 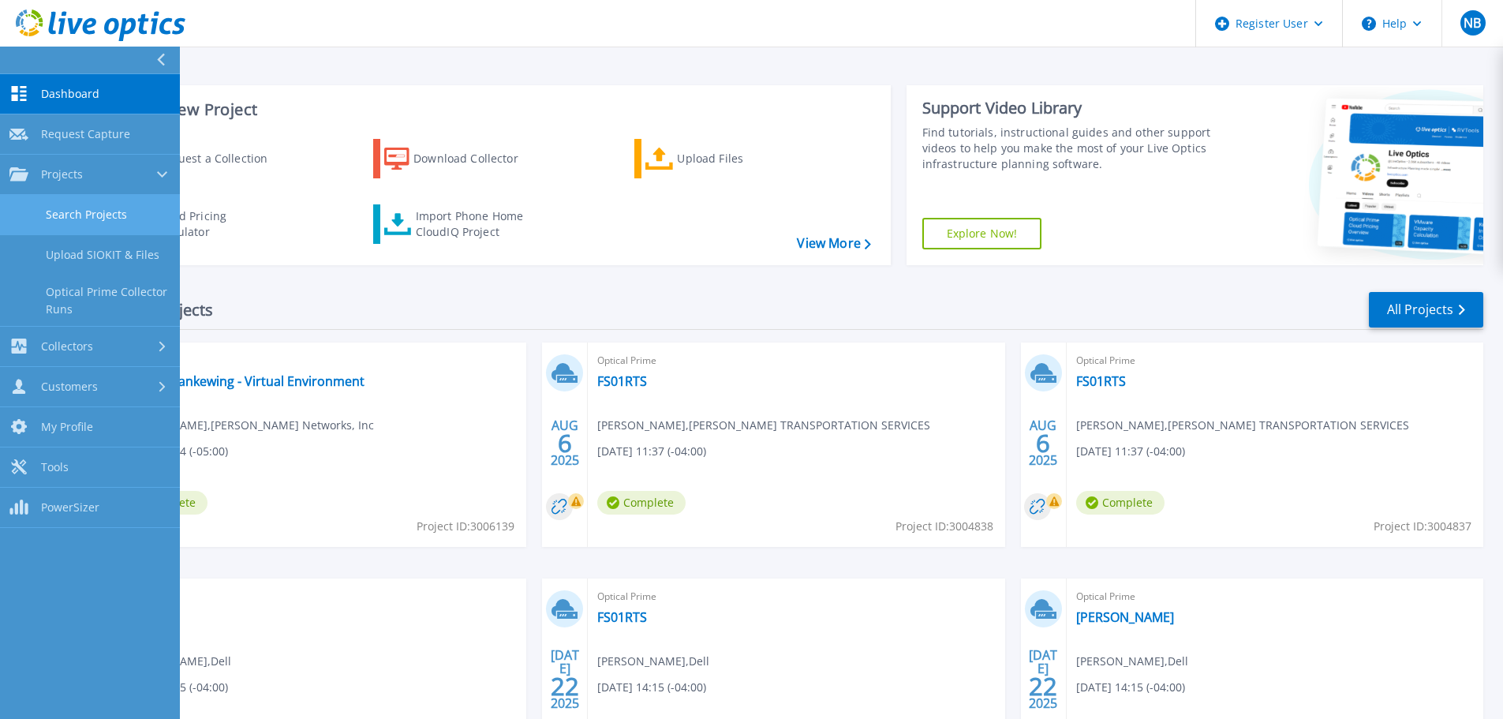 What do you see at coordinates (218, 224) in the screenshot?
I see `div: Cloud Pricing Calculator` at bounding box center [218, 224].